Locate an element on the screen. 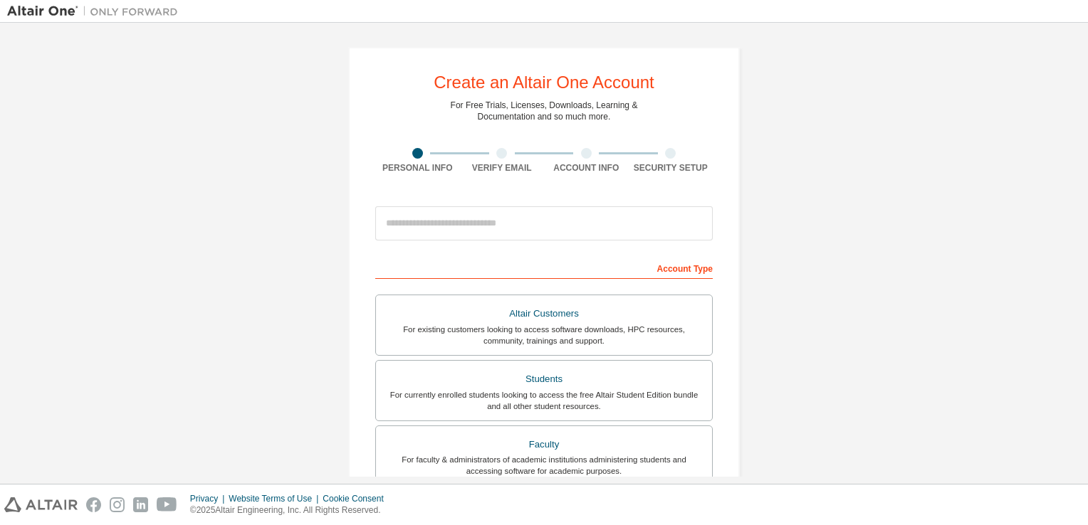 The width and height of the screenshot is (1088, 525). p: © 2025 Altair Engineering, Inc. All Rights Reserved. is located at coordinates (291, 510).